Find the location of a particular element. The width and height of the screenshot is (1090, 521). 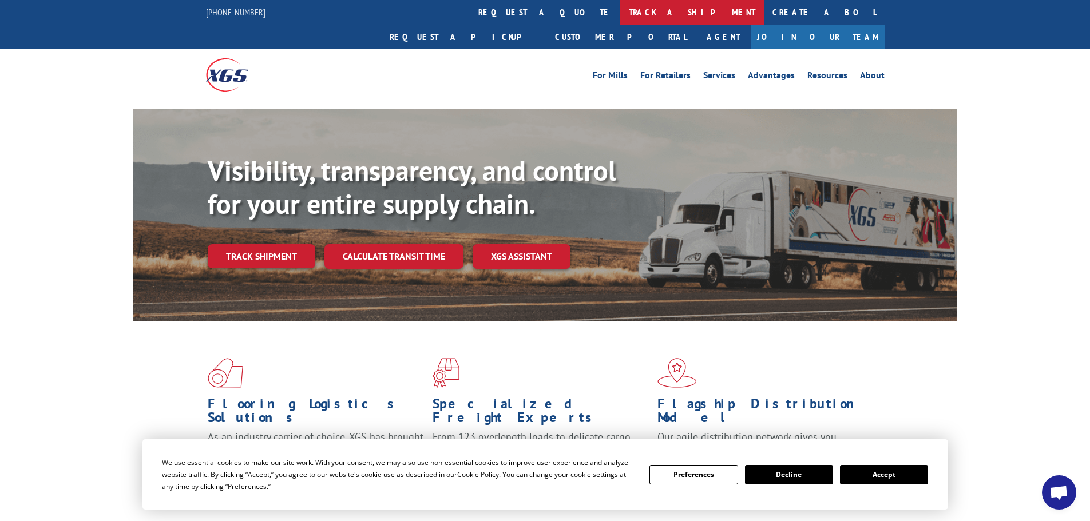

h1: Flagship Distribution Model is located at coordinates (766, 414).